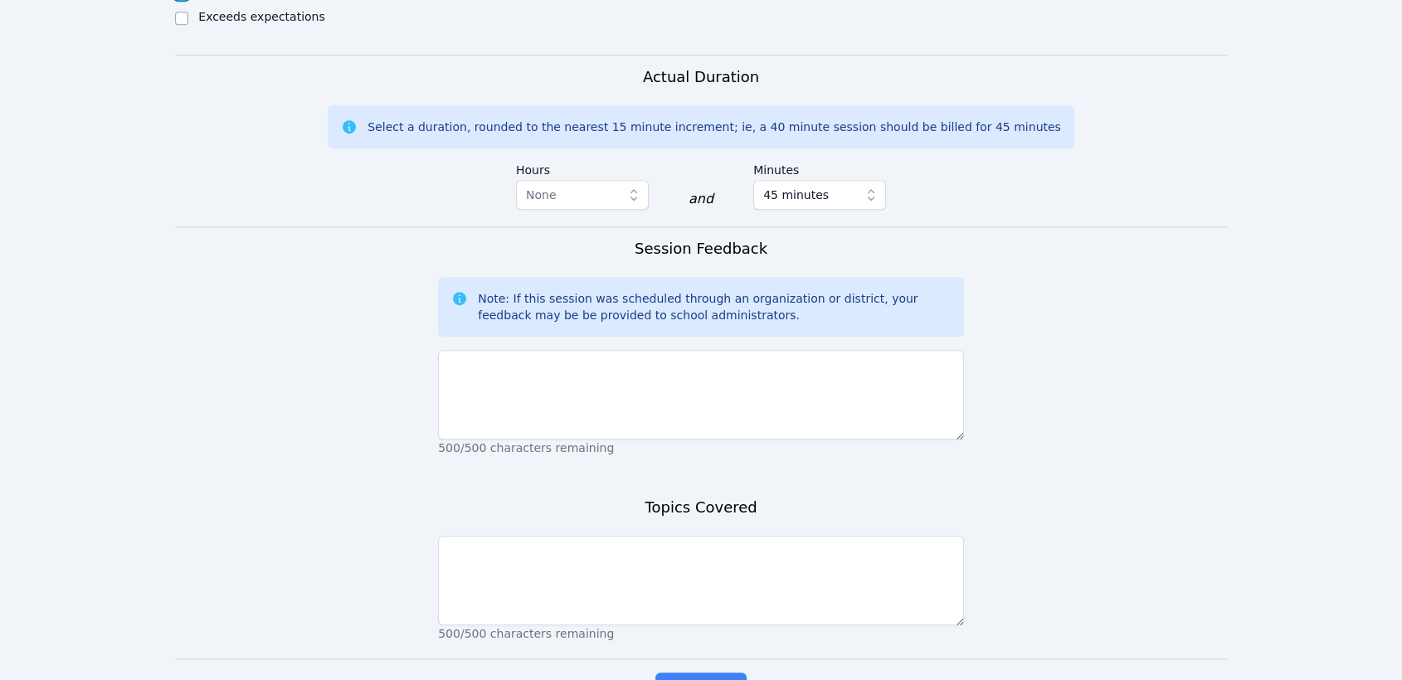  Describe the element at coordinates (583, 195) in the screenshot. I see `button: None` at that location.